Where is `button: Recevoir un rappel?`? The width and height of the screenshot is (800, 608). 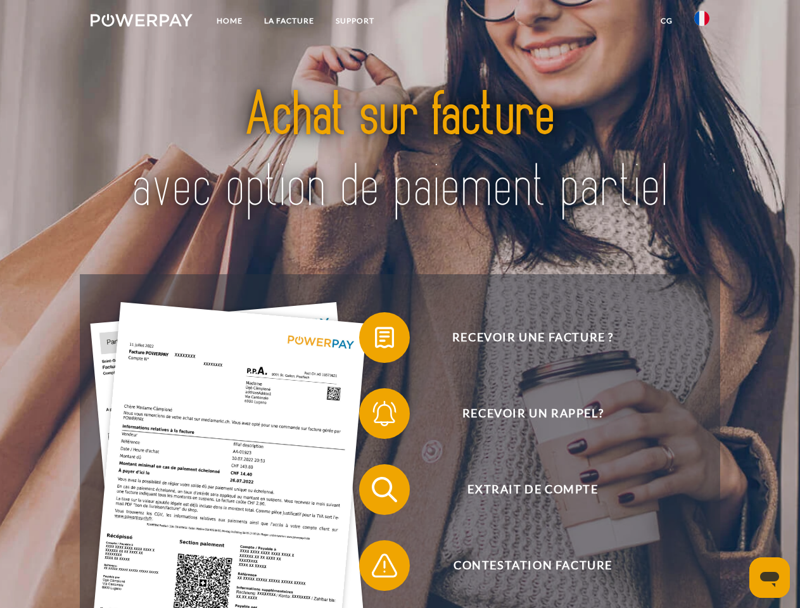
button: Recevoir un rappel? is located at coordinates (524, 414).